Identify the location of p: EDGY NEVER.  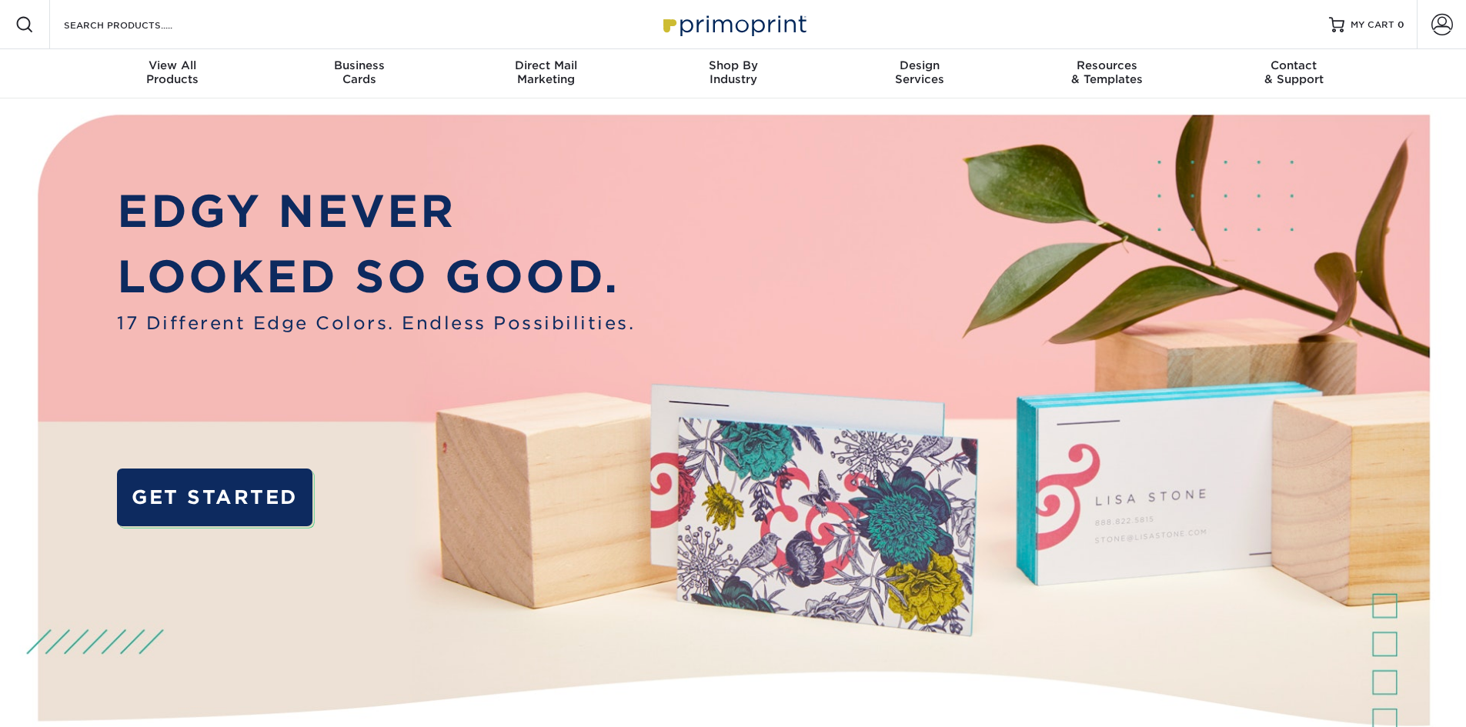
(376, 212).